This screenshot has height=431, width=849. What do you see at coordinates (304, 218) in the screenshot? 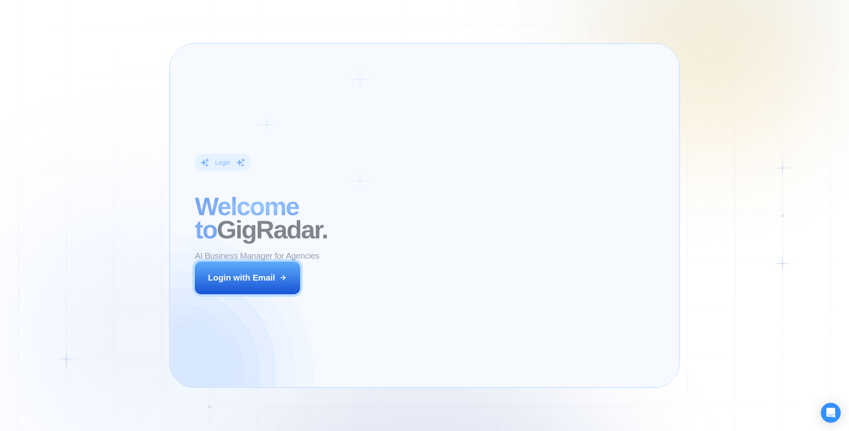
I see `h2: ‍ GigRadar.` at bounding box center [304, 218].